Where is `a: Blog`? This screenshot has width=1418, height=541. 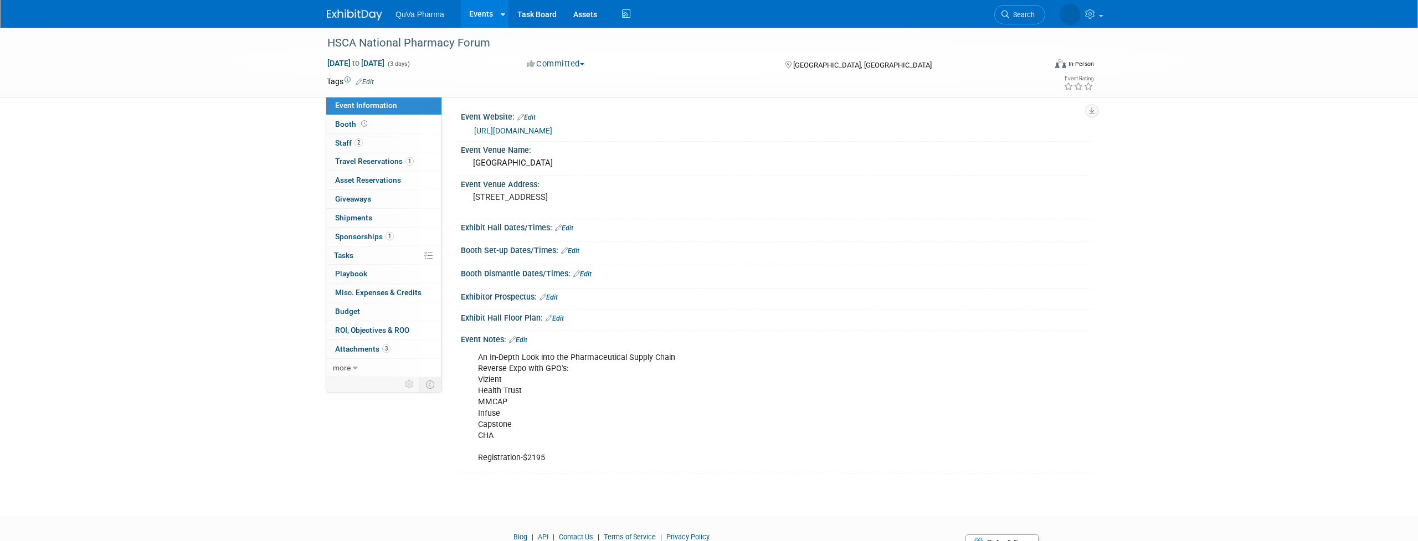
a: Blog is located at coordinates (520, 537).